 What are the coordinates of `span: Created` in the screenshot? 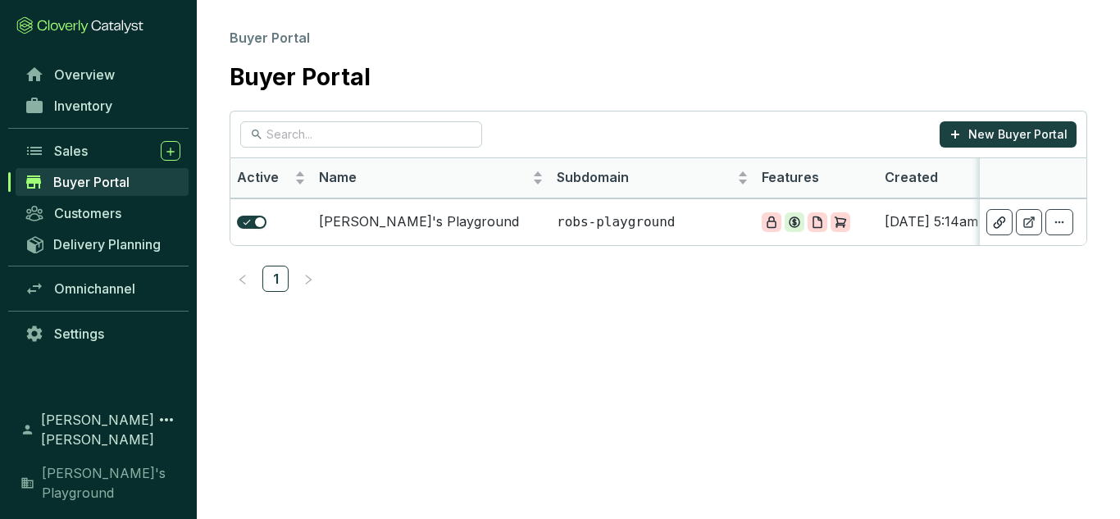 It's located at (952, 178).